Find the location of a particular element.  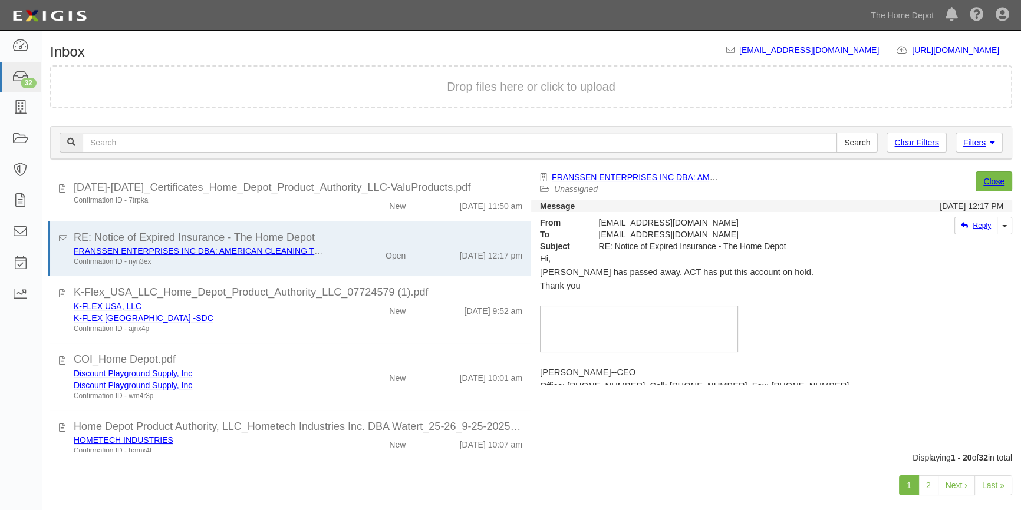

button: Drop files here or click to upload is located at coordinates (531, 87).